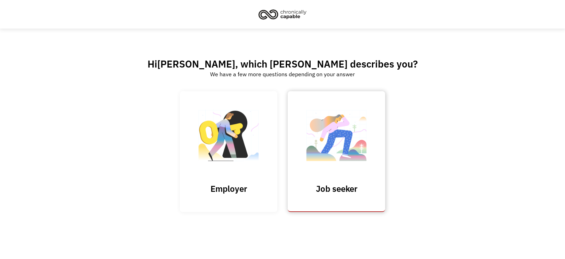  What do you see at coordinates (336, 151) in the screenshot?
I see `a: Job seeker` at bounding box center [336, 151].